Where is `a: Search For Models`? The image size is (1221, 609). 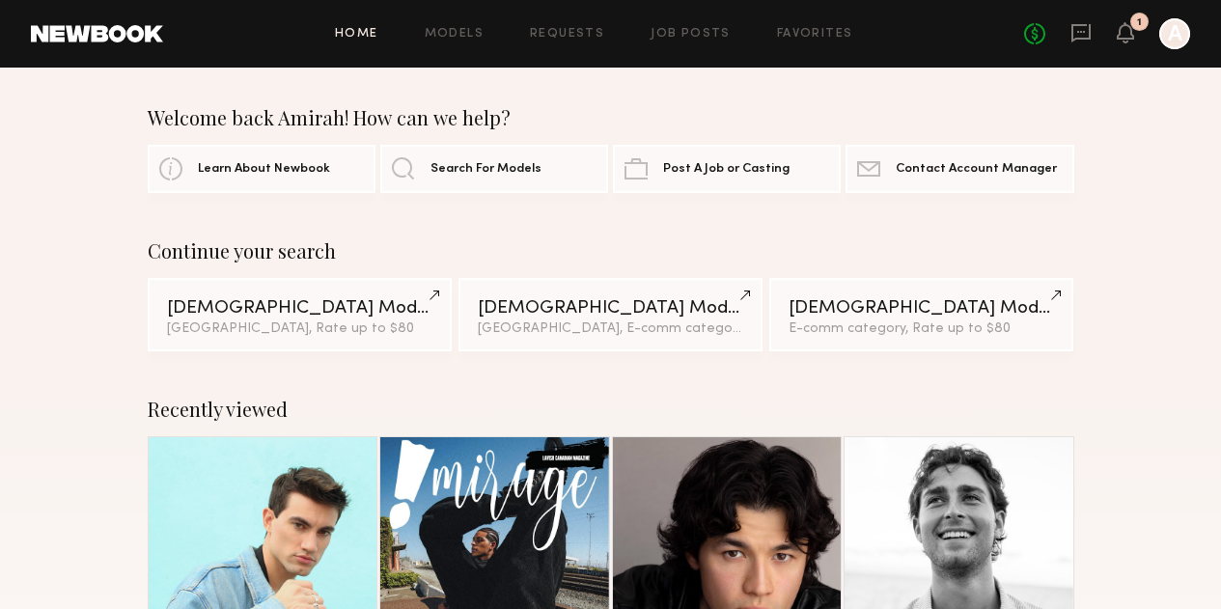
a: Search For Models is located at coordinates (494, 169).